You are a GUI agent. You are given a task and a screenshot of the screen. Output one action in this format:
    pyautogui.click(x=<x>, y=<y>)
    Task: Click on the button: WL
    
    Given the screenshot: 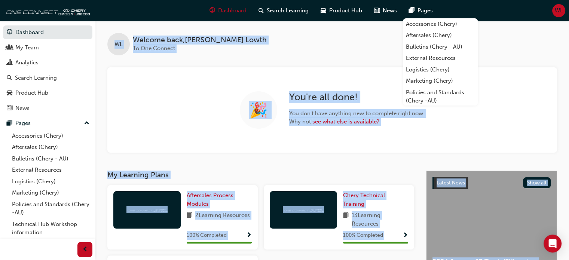 What is the action you would take?
    pyautogui.click(x=558, y=10)
    